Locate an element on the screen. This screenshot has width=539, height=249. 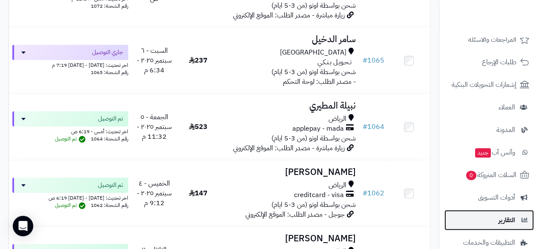
span: 523 is located at coordinates (198, 127).